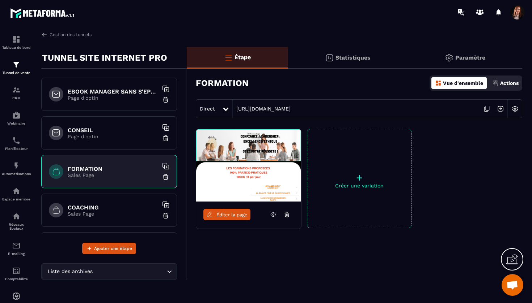 Image resolution: width=532 pixels, height=303 pixels. I want to click on a: automationsautomationsEspace membre, so click(16, 194).